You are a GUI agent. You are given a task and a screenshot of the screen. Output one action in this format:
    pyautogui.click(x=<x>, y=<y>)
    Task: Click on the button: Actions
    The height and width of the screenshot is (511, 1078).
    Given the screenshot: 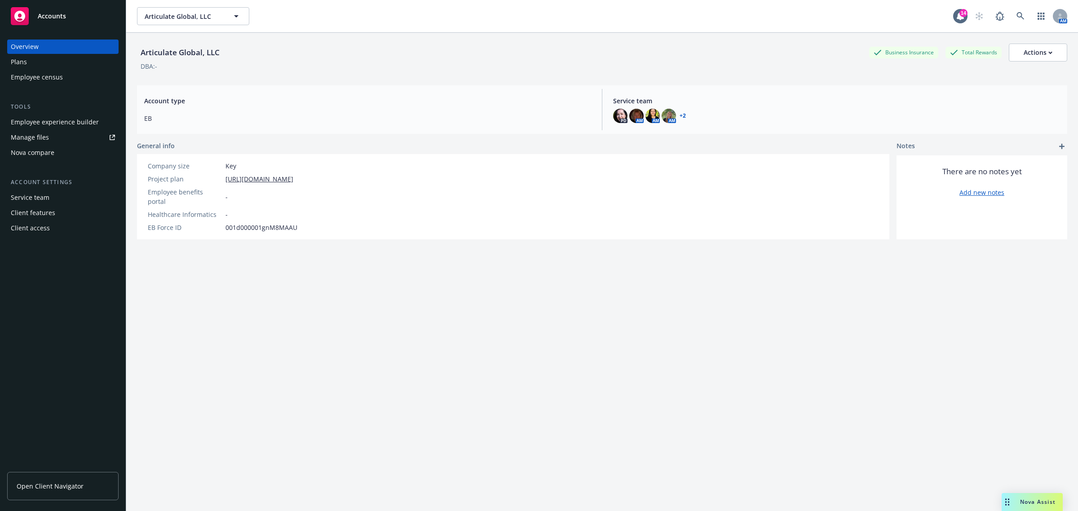 What is the action you would take?
    pyautogui.click(x=1038, y=53)
    